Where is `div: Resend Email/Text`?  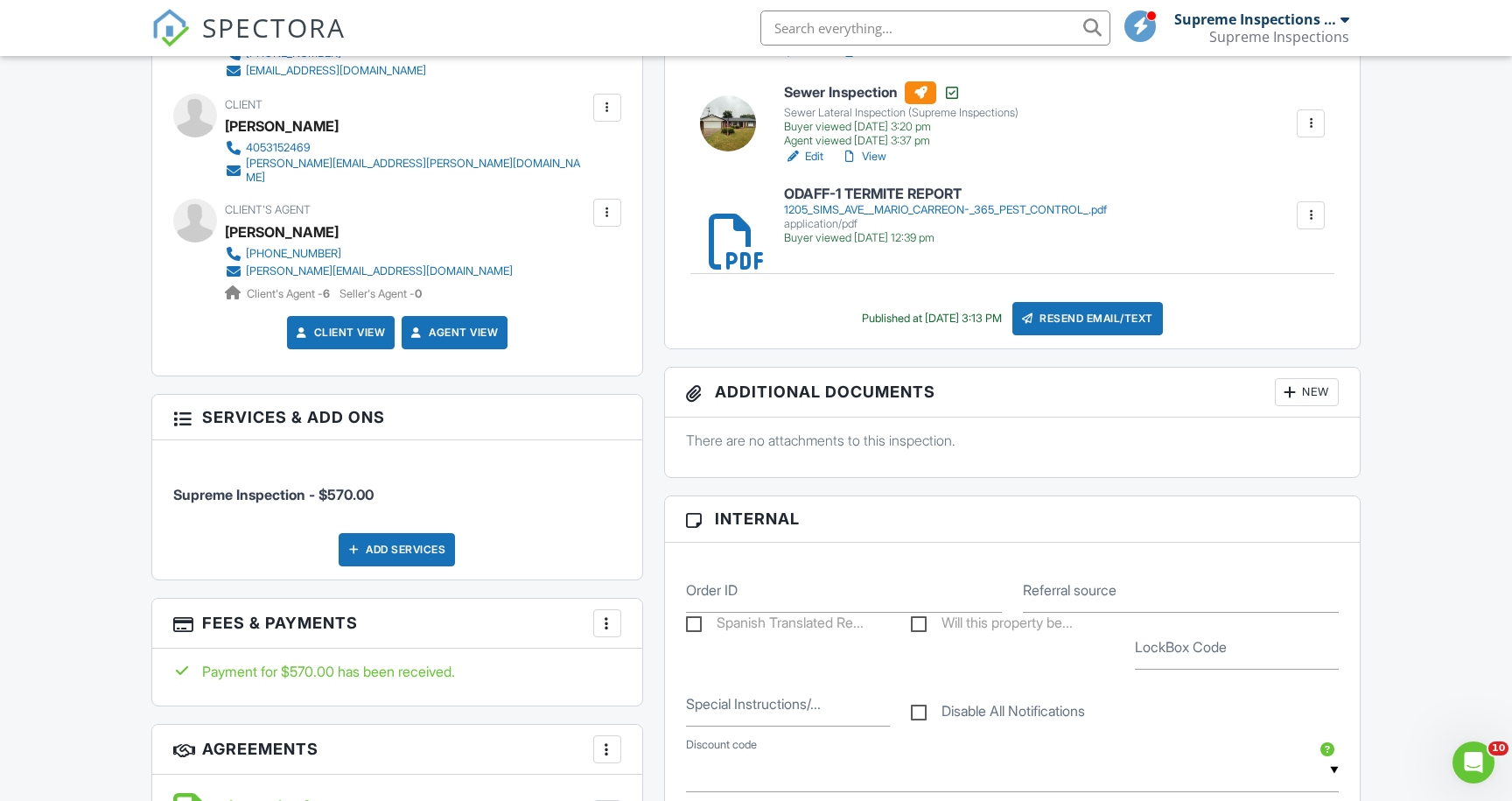
div: Resend Email/Text is located at coordinates (1088, 319).